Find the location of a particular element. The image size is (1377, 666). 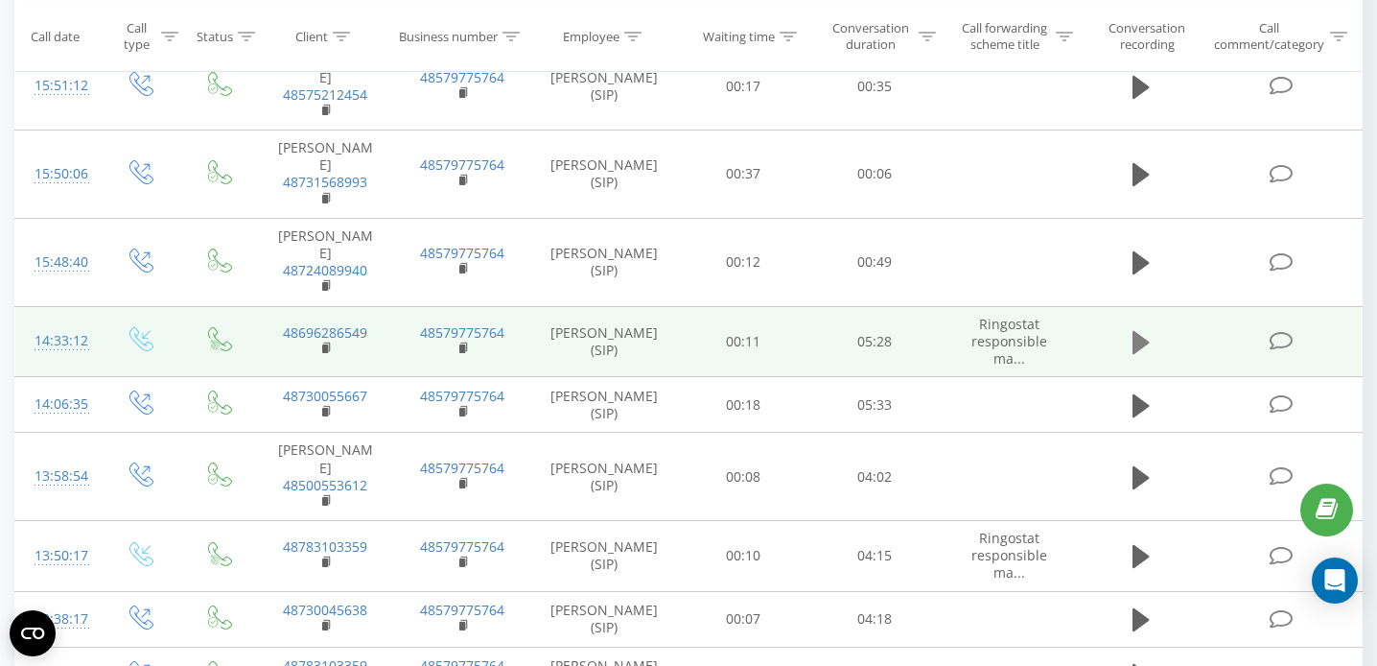

td: 04:15 is located at coordinates (875, 556).